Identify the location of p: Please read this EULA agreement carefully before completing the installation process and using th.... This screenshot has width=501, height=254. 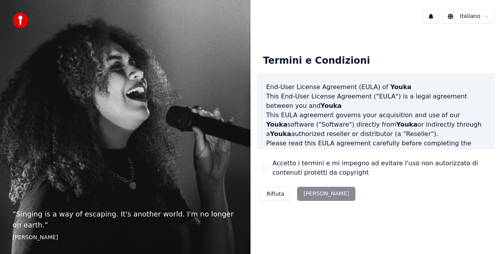
(376, 158).